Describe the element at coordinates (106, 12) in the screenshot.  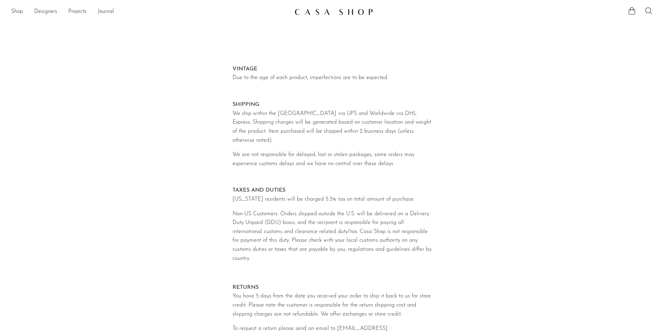
I see `a: Journal` at that location.